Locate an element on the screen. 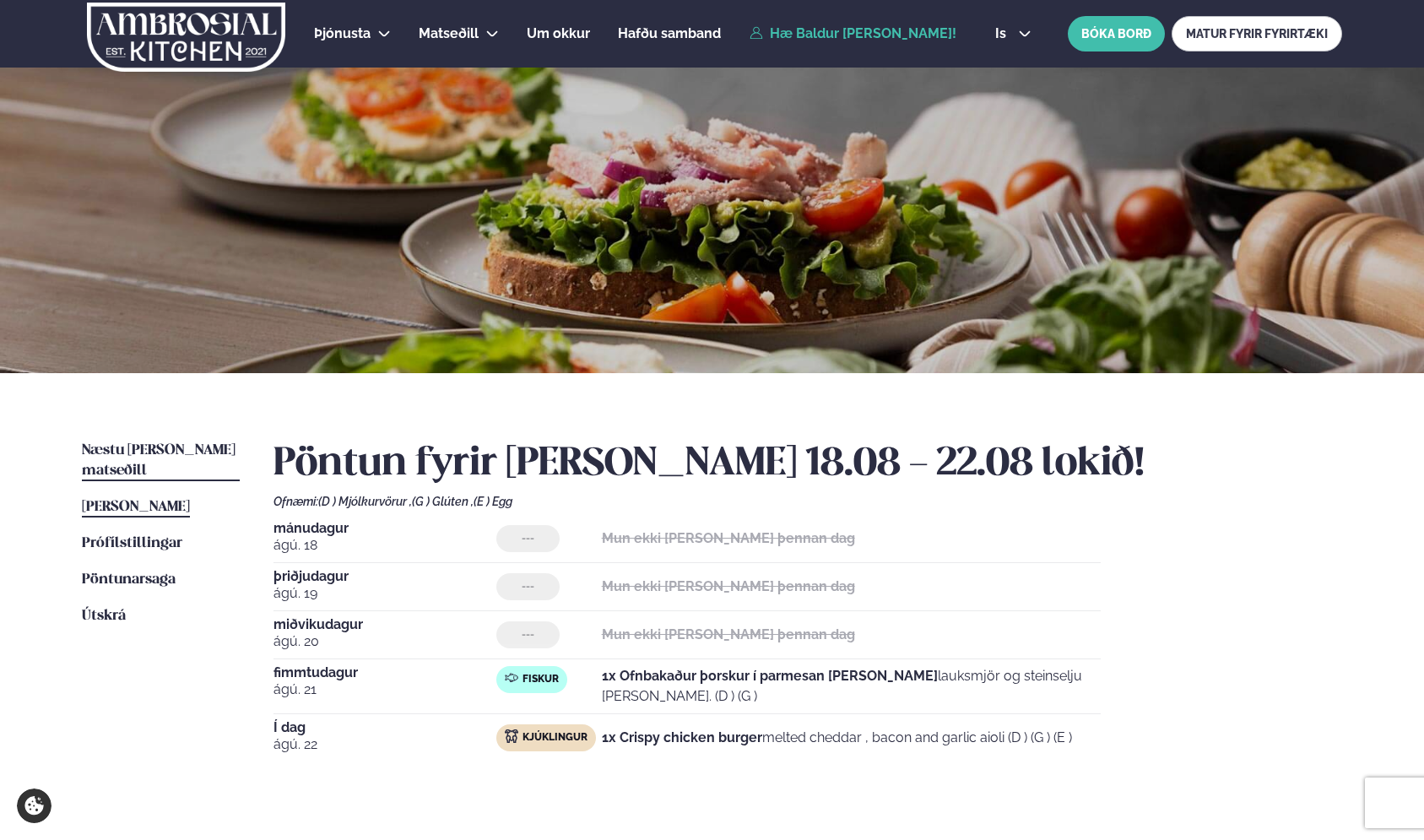 This screenshot has width=1424, height=840. span: miðvikudagur is located at coordinates (385, 625).